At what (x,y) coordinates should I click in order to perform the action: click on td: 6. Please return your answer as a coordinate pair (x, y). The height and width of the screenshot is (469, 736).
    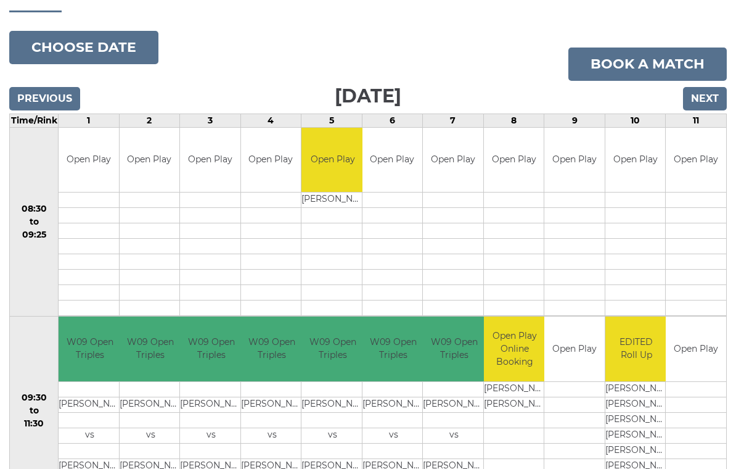
    Looking at the image, I should click on (392, 120).